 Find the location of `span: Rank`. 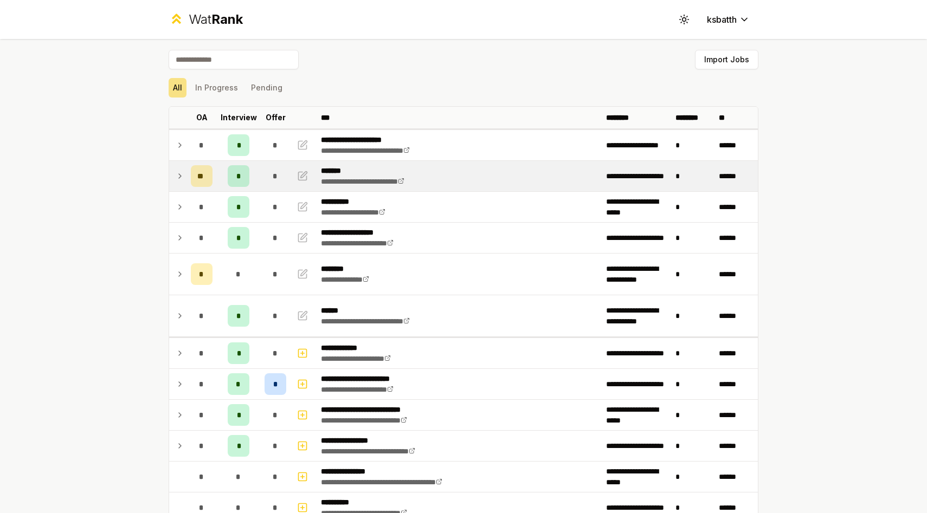

span: Rank is located at coordinates (227, 19).